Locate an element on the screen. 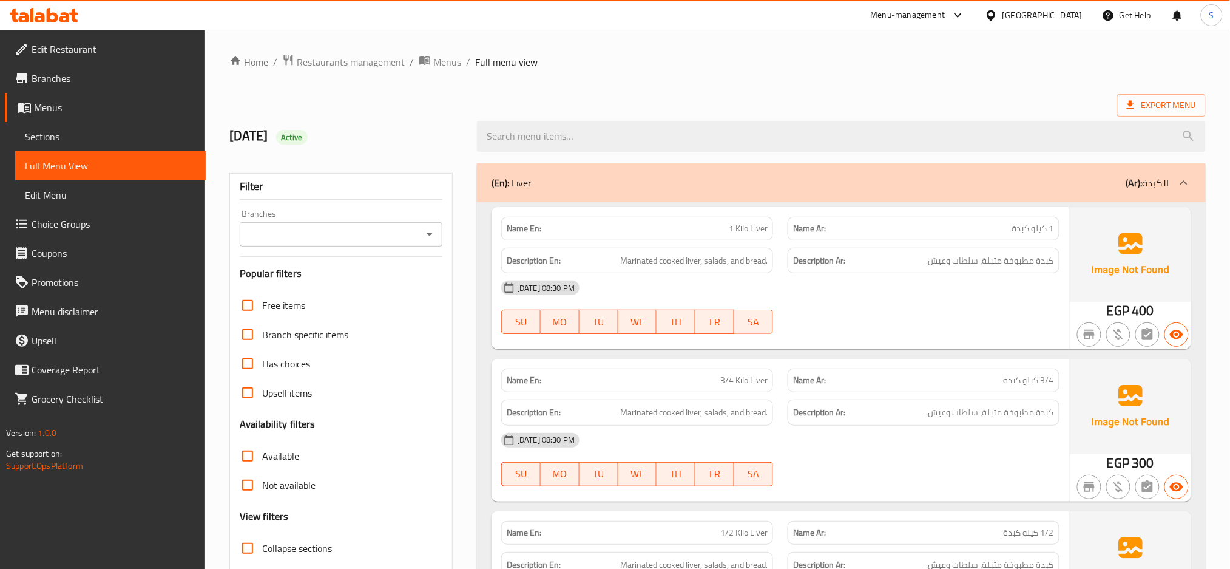 The height and width of the screenshot is (569, 1230). span: Not available is located at coordinates (289, 485).